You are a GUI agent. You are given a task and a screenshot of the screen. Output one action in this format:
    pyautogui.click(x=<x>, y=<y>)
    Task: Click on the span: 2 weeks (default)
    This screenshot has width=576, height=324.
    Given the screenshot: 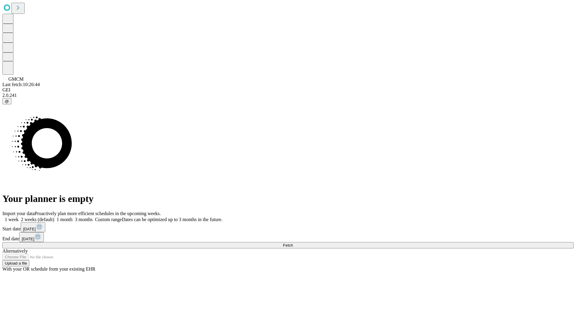 What is the action you would take?
    pyautogui.click(x=38, y=219)
    